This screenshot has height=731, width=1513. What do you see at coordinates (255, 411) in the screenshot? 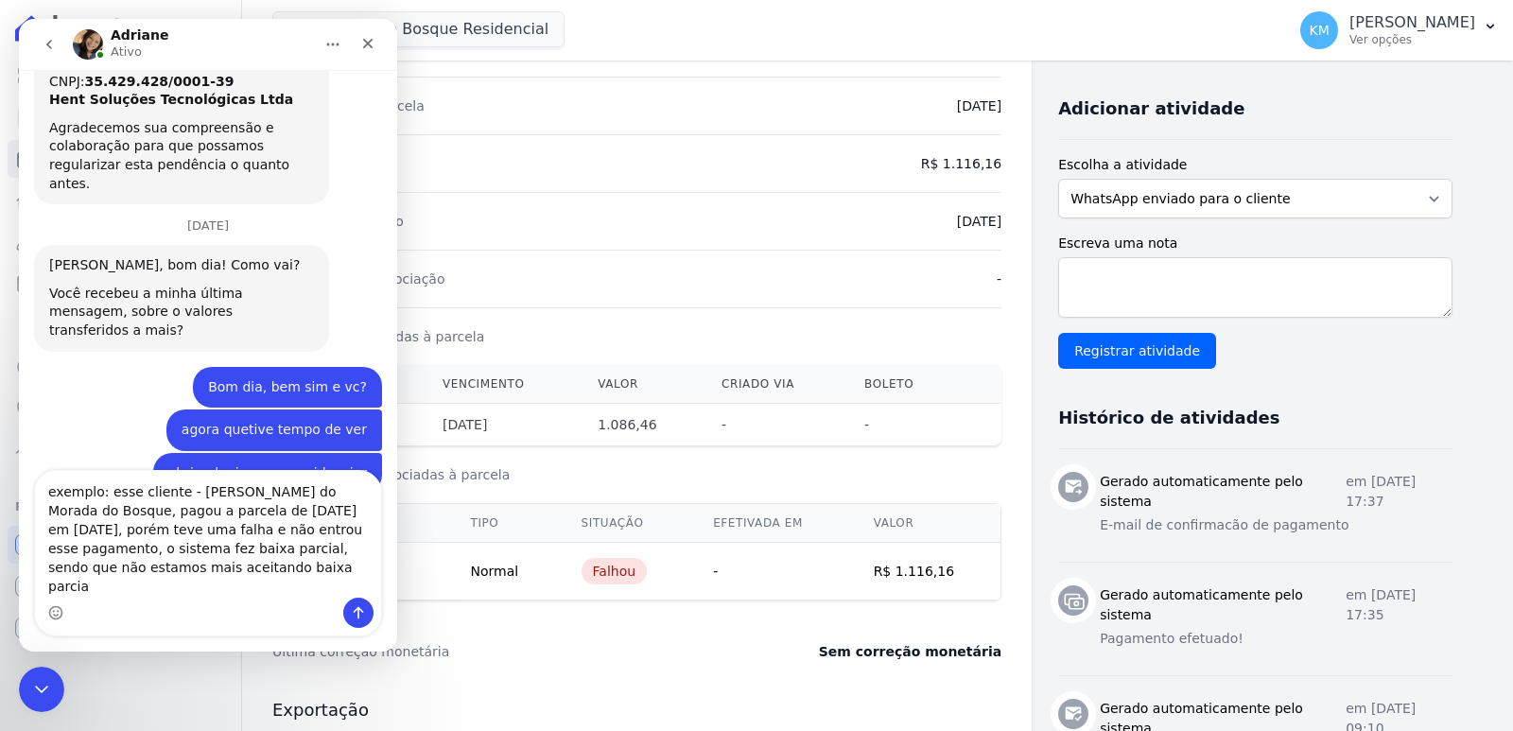
I see `div: agora quetive tempo de ver` at bounding box center [255, 411].